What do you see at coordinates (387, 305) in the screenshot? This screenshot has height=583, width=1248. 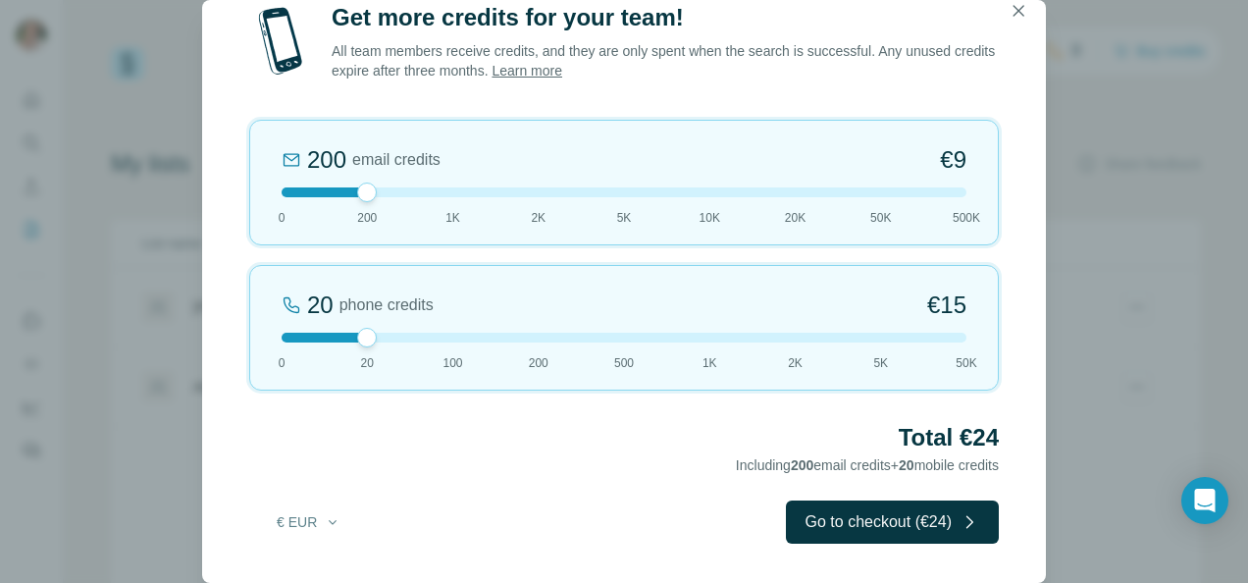 I see `span: phone credits` at bounding box center [387, 305].